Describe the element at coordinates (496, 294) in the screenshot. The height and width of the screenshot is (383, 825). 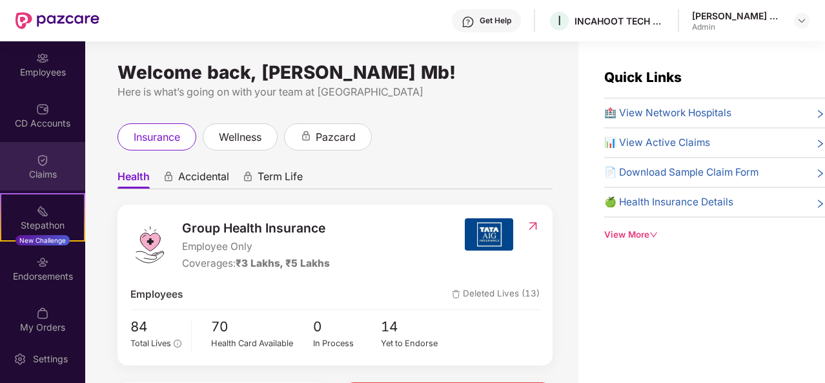
I see `span: Deleted Lives (13)` at that location.